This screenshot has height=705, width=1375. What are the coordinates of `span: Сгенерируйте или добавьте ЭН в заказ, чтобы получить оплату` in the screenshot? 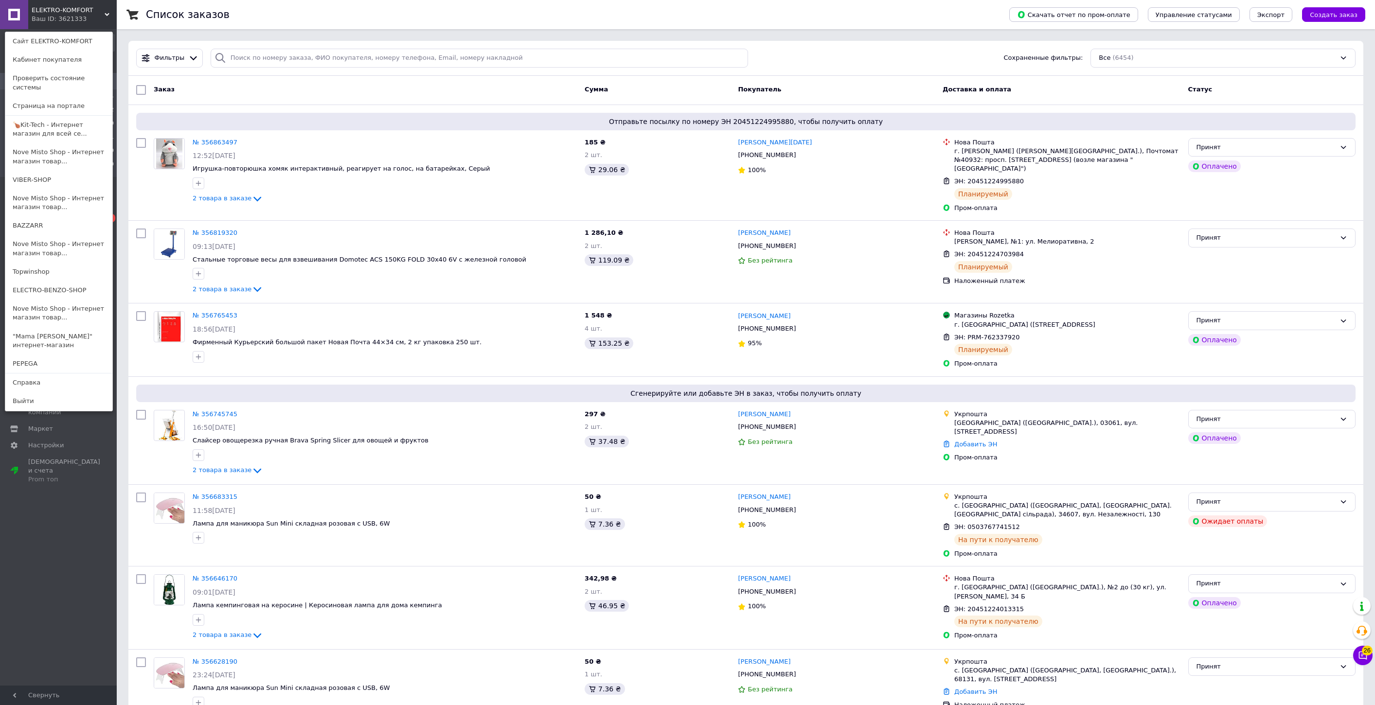 It's located at (746, 393).